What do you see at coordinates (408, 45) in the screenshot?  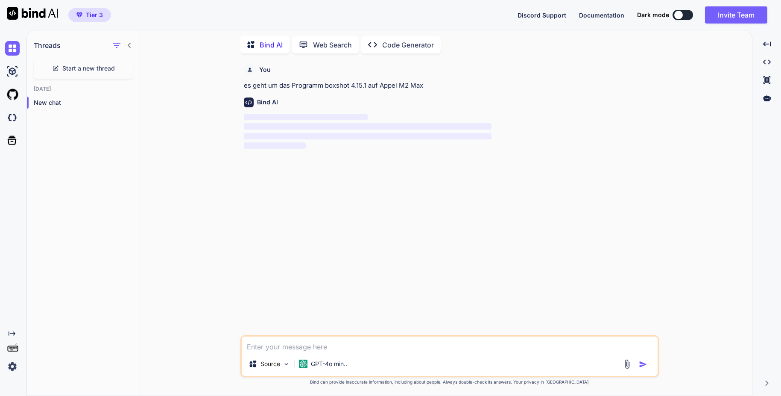 I see `p: Code Generator` at bounding box center [408, 45].